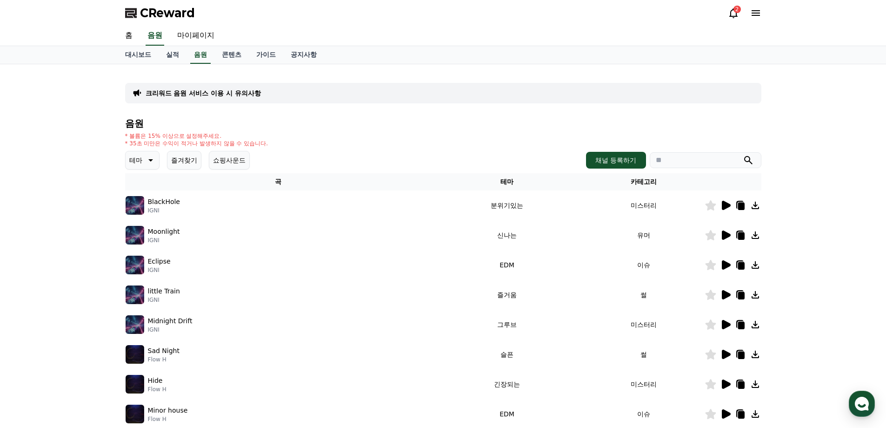  Describe the element at coordinates (155, 380) in the screenshot. I see `p: Hide` at that location.